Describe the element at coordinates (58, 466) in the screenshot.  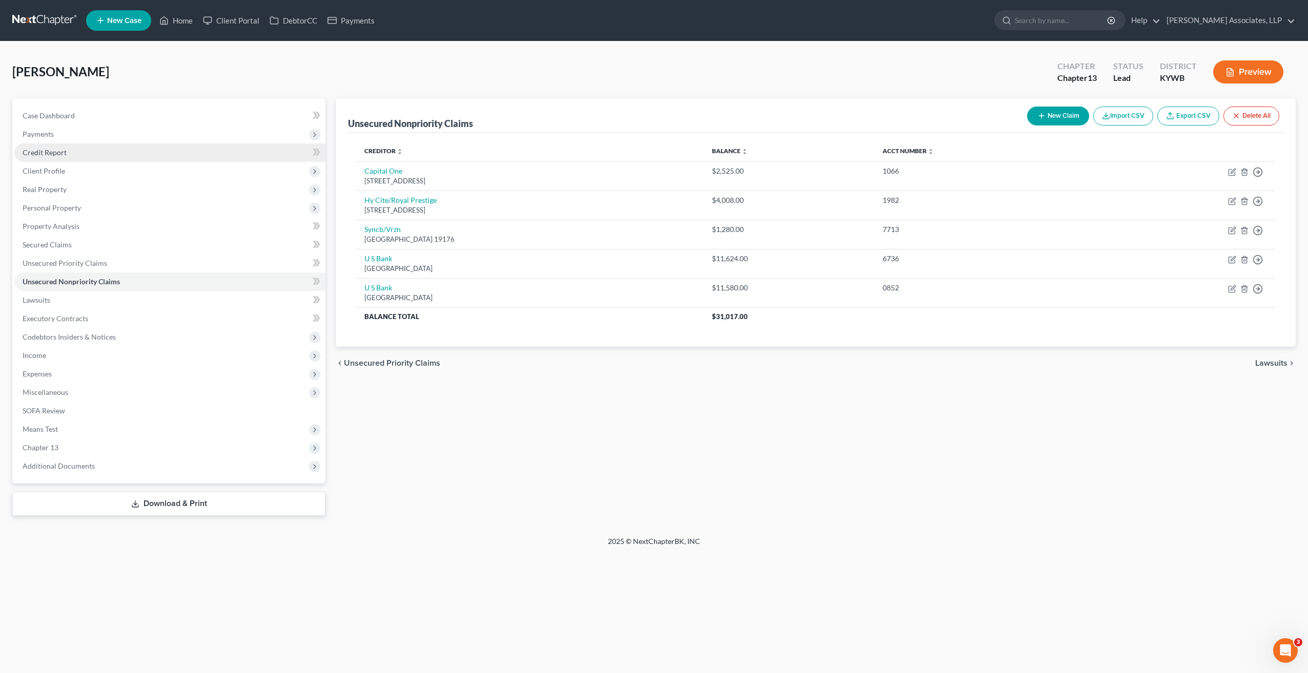
I see `span: Additional Documents` at that location.